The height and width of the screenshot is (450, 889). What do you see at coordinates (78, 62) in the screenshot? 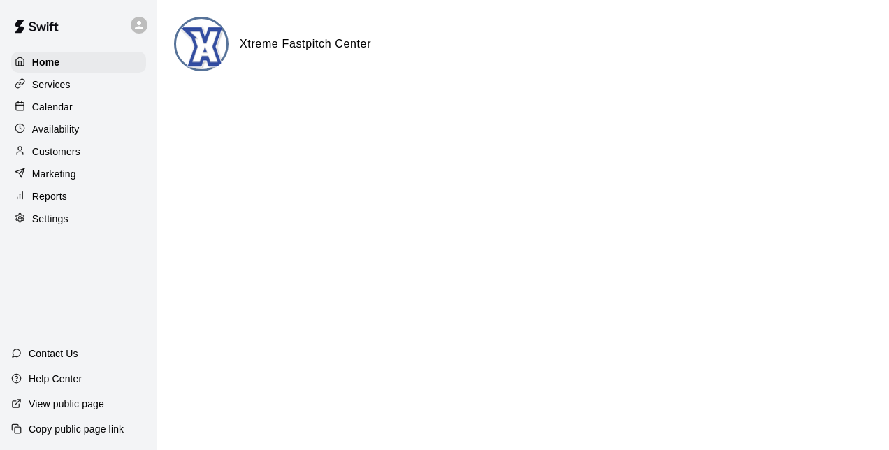
I see `div: Home` at bounding box center [78, 62].